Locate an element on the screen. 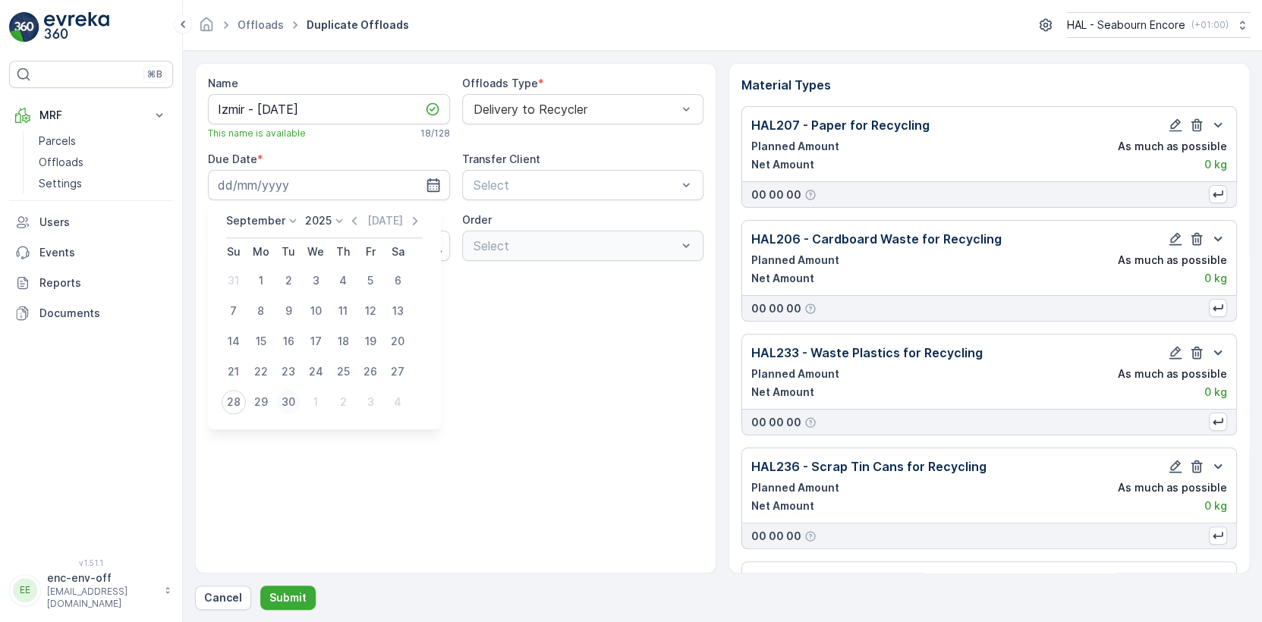 Image resolution: width=1262 pixels, height=622 pixels. th: Tuesday is located at coordinates (288, 252).